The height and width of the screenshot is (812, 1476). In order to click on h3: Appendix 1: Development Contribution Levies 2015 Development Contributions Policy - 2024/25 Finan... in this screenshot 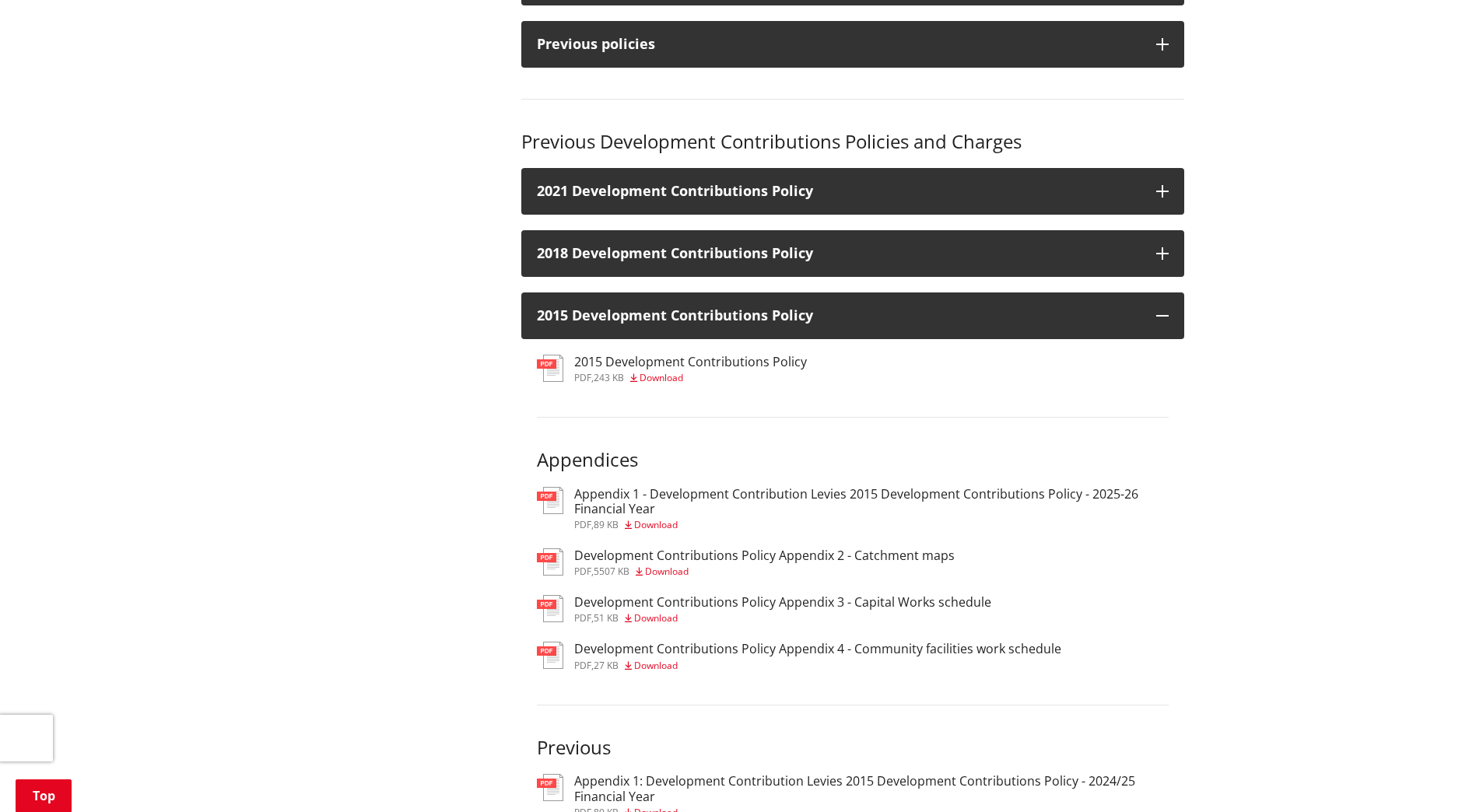, I will do `click(872, 789)`.